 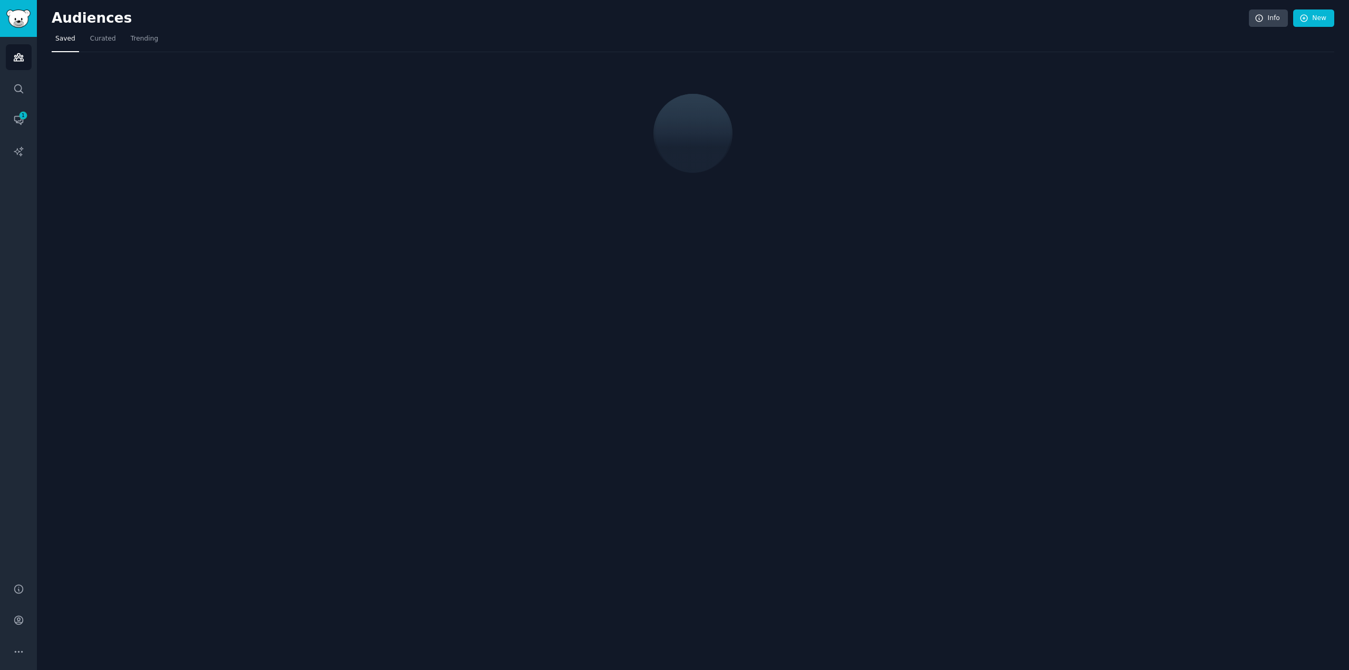 What do you see at coordinates (650, 18) in the screenshot?
I see `h2: Audiences` at bounding box center [650, 18].